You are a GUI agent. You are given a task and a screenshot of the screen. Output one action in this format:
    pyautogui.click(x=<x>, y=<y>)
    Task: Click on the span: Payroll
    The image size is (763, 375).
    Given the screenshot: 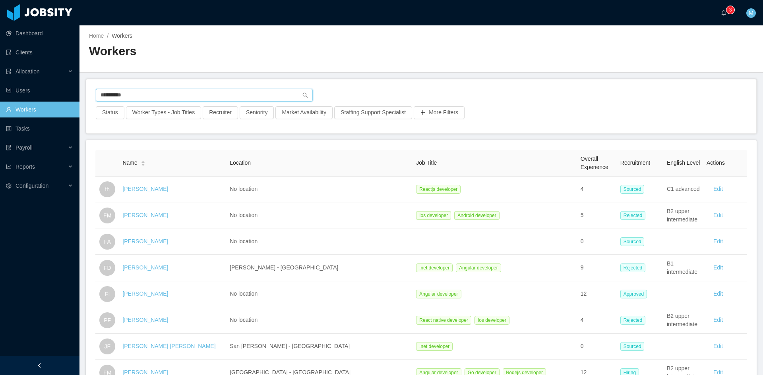 What is the action you would take?
    pyautogui.click(x=24, y=148)
    